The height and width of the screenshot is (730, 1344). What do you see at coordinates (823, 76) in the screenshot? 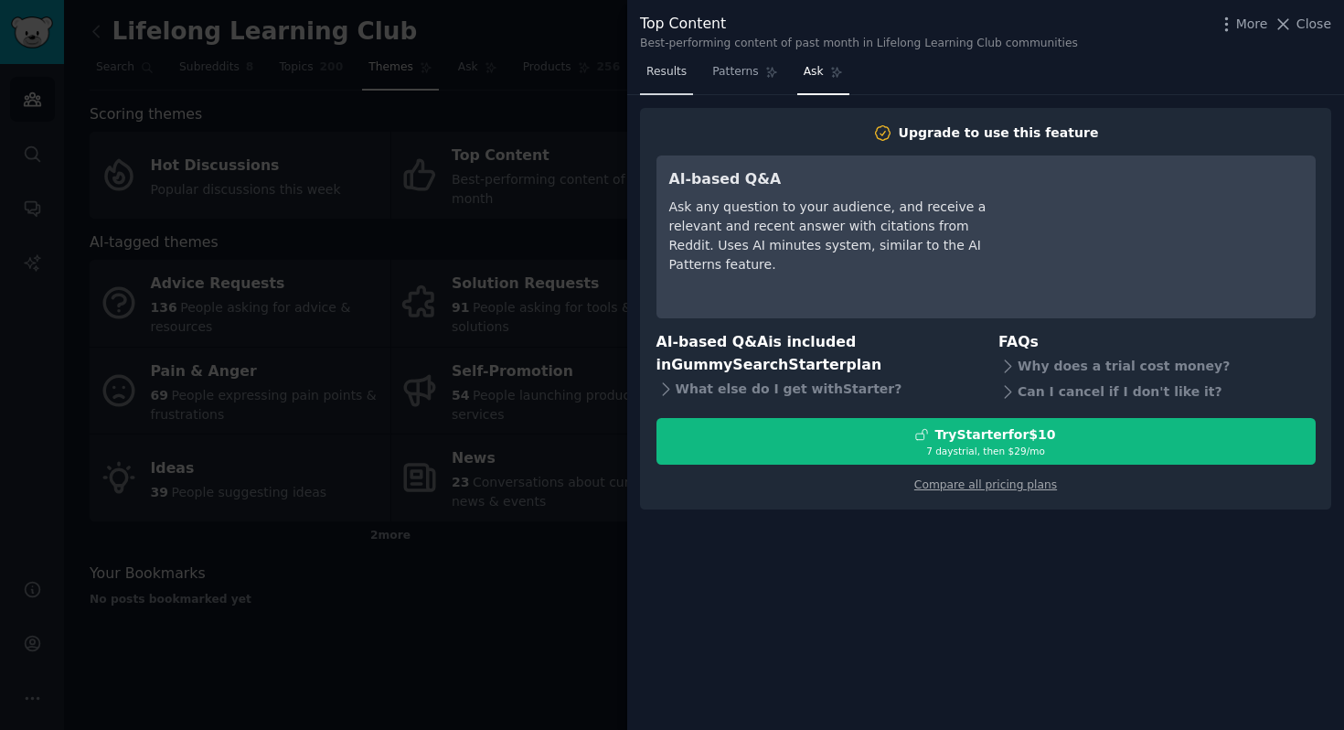
I see `a: Ask` at bounding box center [823, 76].